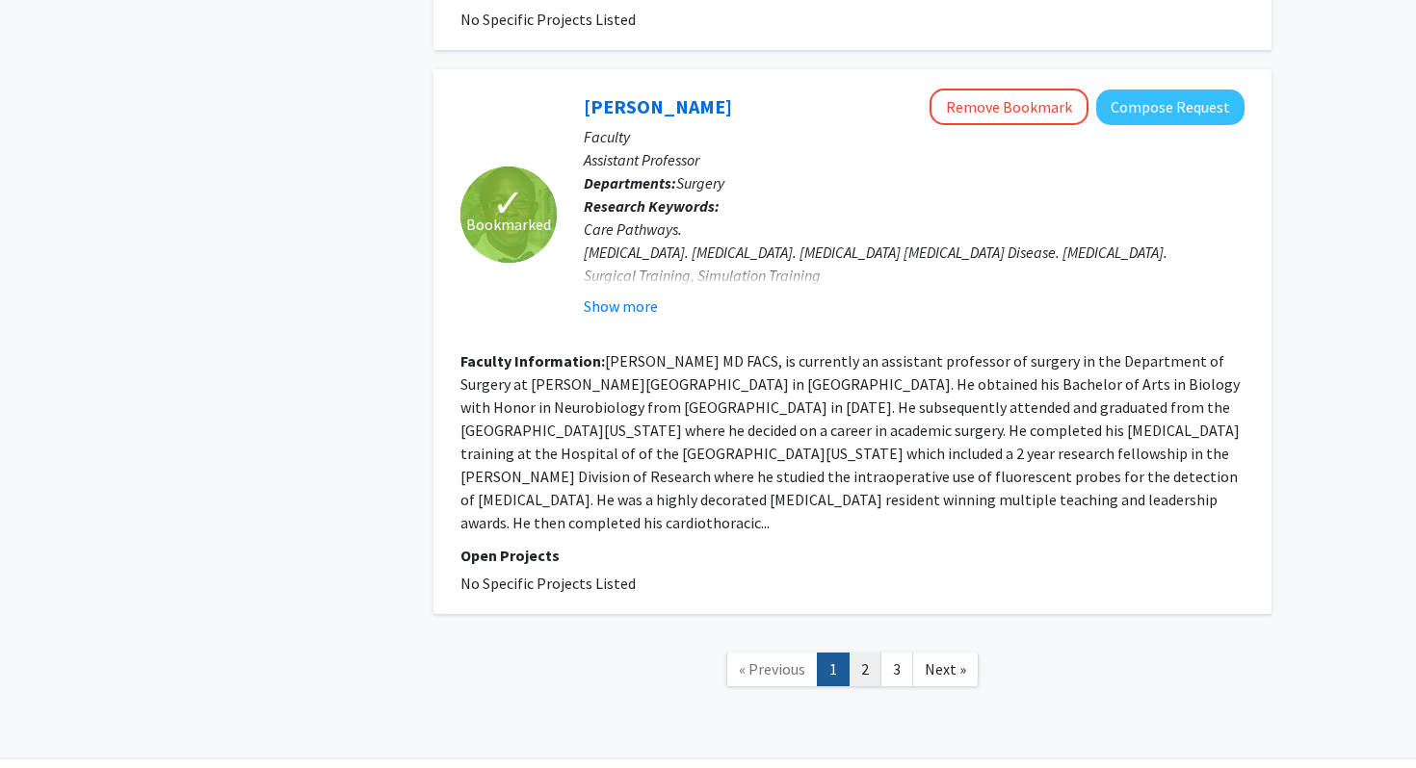 Image resolution: width=1416 pixels, height=768 pixels. I want to click on p: Open Projects, so click(852, 556).